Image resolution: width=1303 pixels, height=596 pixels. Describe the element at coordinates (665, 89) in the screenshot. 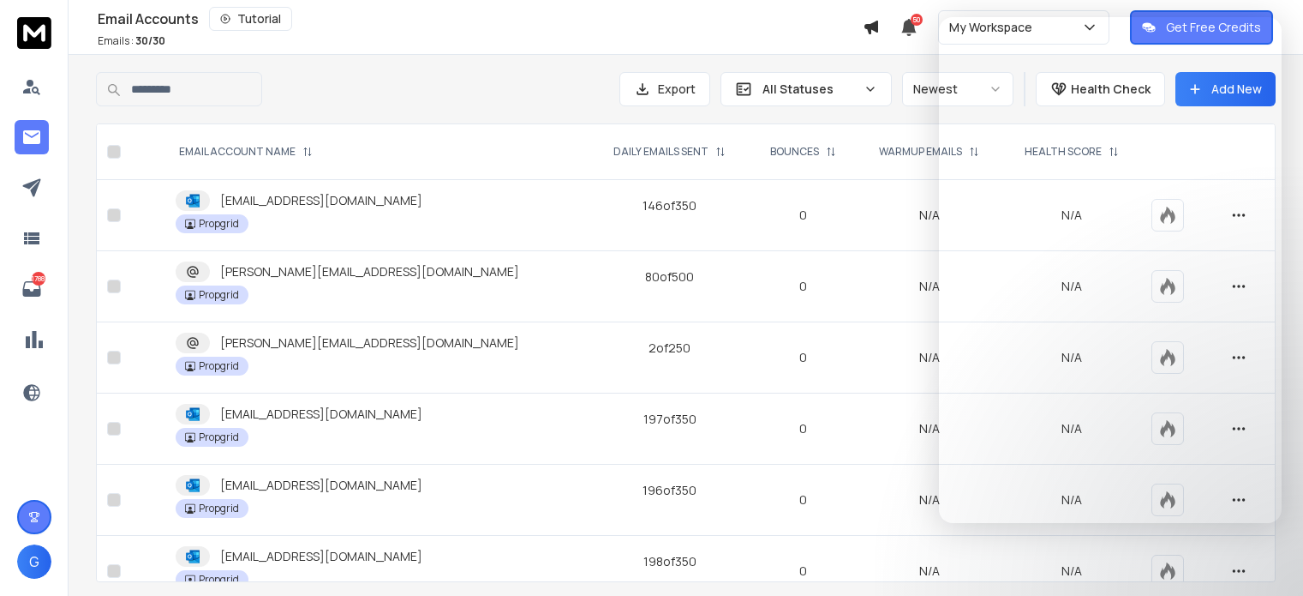

I see `button: Export` at that location.